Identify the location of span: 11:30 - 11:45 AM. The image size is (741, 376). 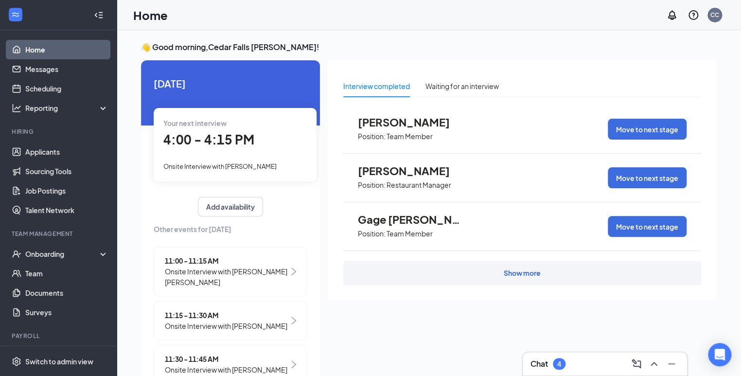
(226, 359).